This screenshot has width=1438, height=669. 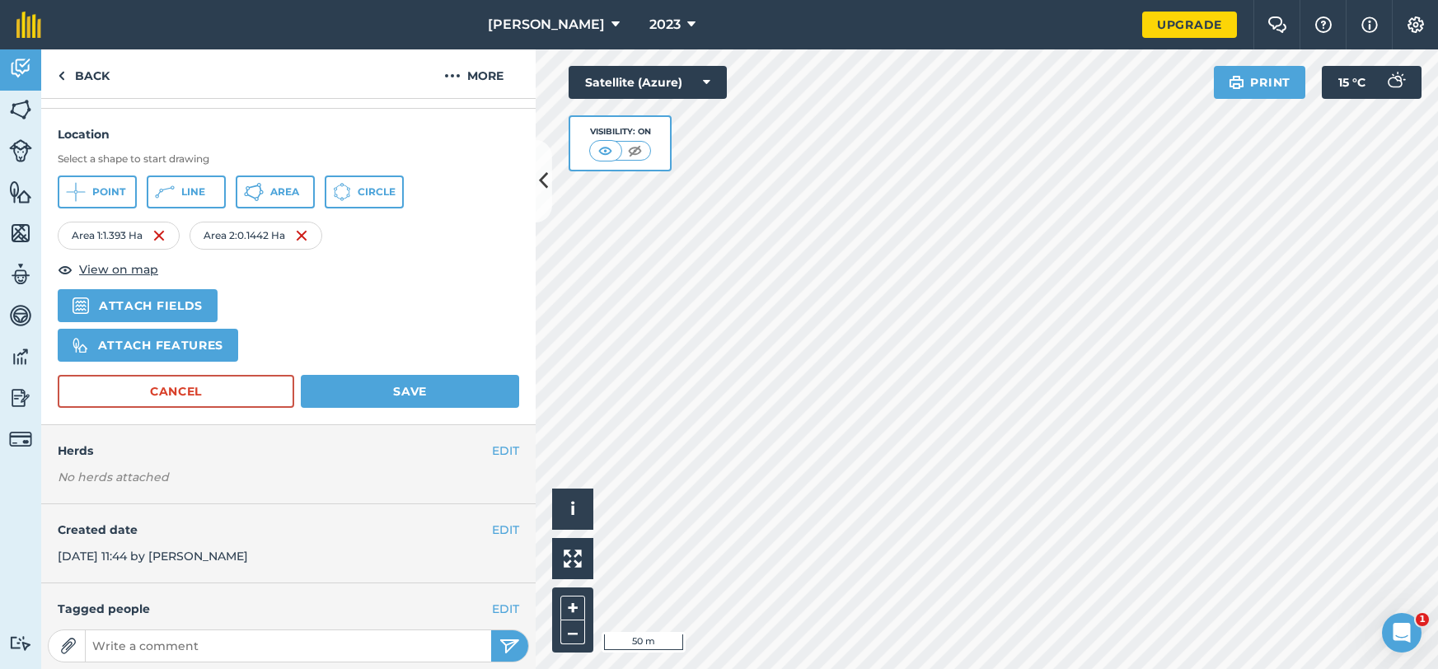 What do you see at coordinates (453, 76) in the screenshot?
I see `img: svg+xml;base64,PHN2ZyB4bWxucz0iaHR0cDovL3d3dy53My5vcmcvMjAwMC9zdmciIHdpZHRoPSIyMCIgaGVpZ2h0PSIyNC...` at bounding box center [453, 76].